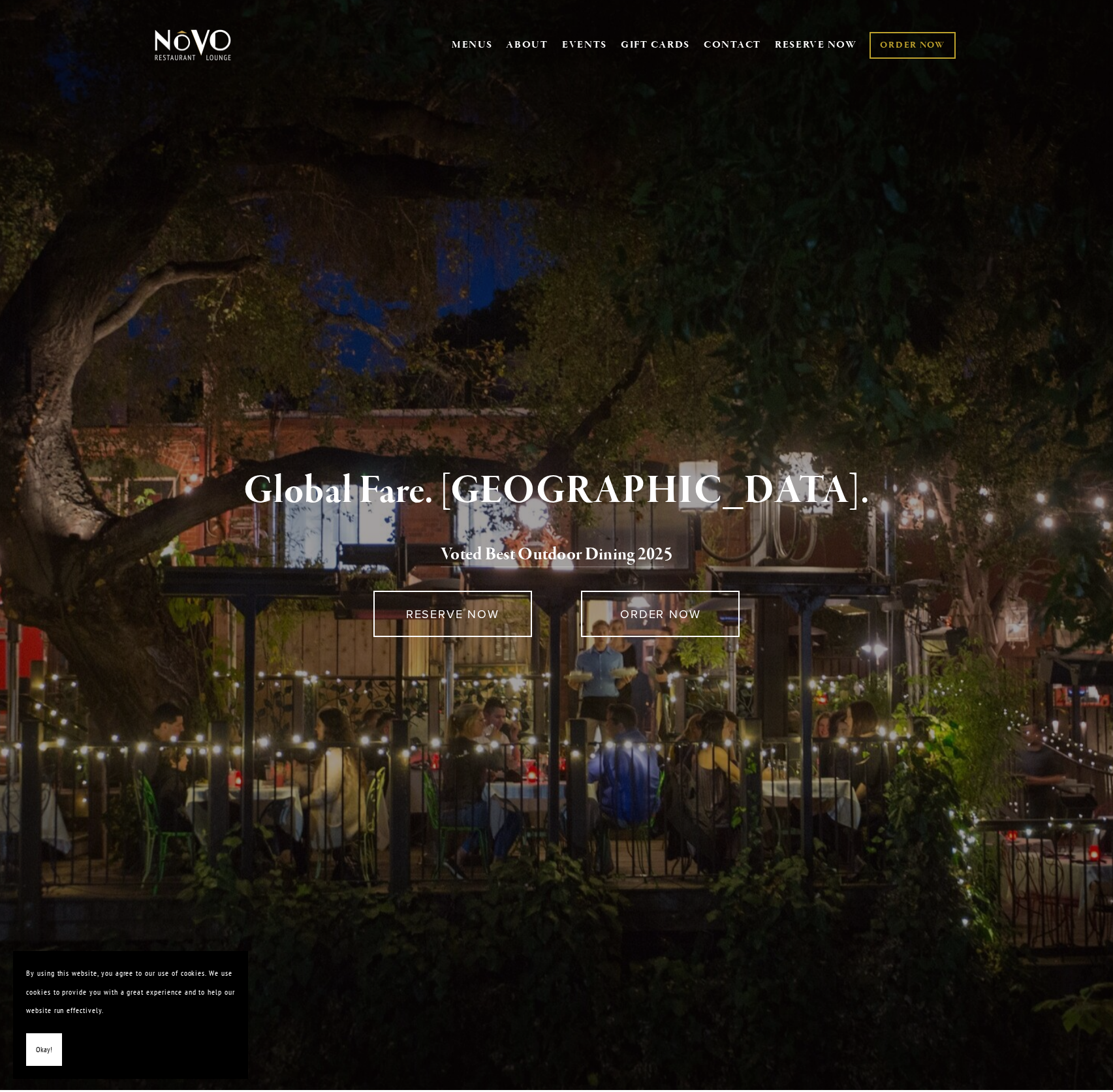 The image size is (1113, 1092). What do you see at coordinates (557, 555) in the screenshot?
I see `h2: 5` at bounding box center [557, 555].